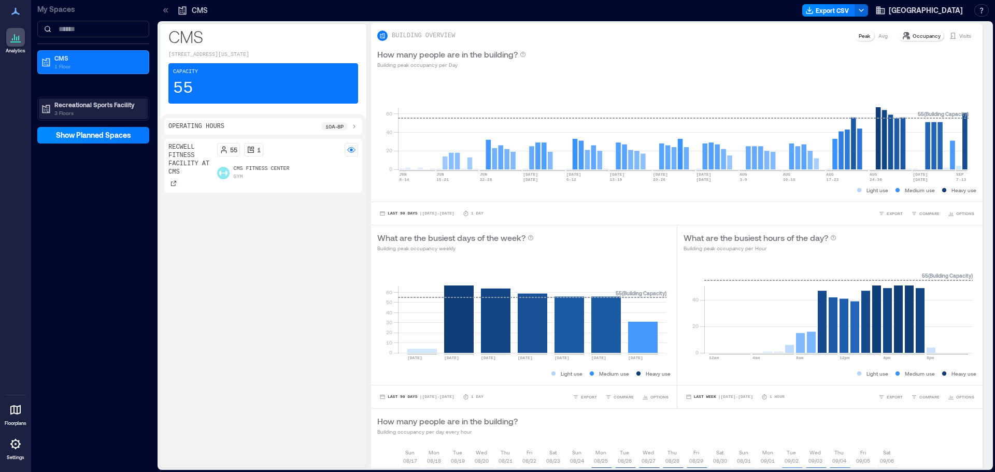 Image resolution: width=995 pixels, height=472 pixels. Describe the element at coordinates (451, 65) in the screenshot. I see `p: Building peak occupancy per Day` at that location.